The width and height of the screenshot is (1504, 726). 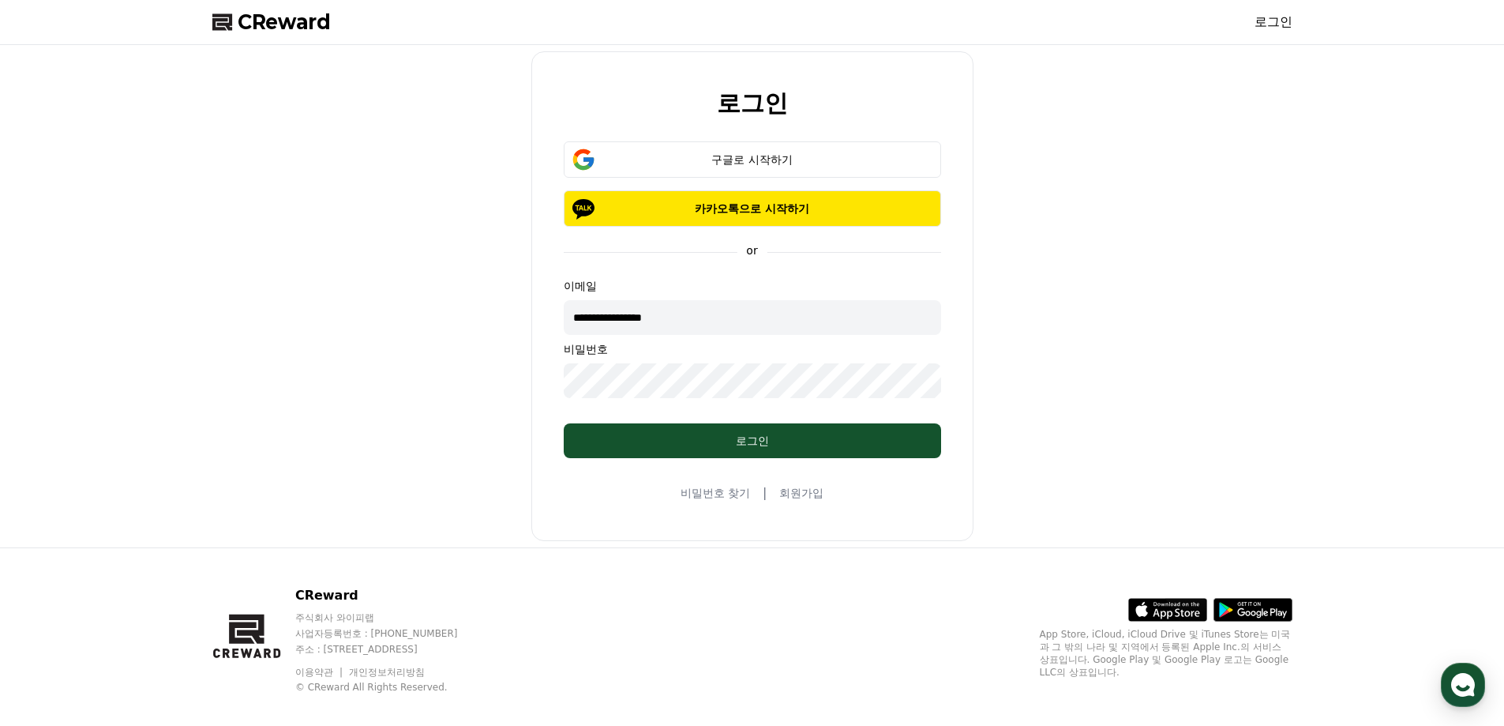 What do you see at coordinates (752, 349) in the screenshot?
I see `p: 비밀번호` at bounding box center [752, 349].